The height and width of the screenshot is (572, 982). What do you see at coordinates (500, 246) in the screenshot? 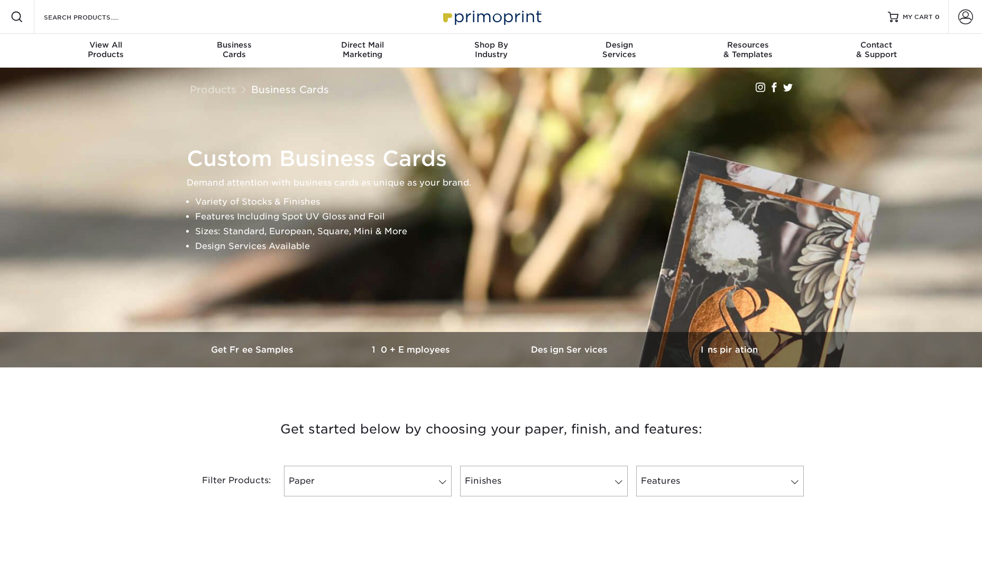
I see `li: Design Services Available` at bounding box center [500, 246].